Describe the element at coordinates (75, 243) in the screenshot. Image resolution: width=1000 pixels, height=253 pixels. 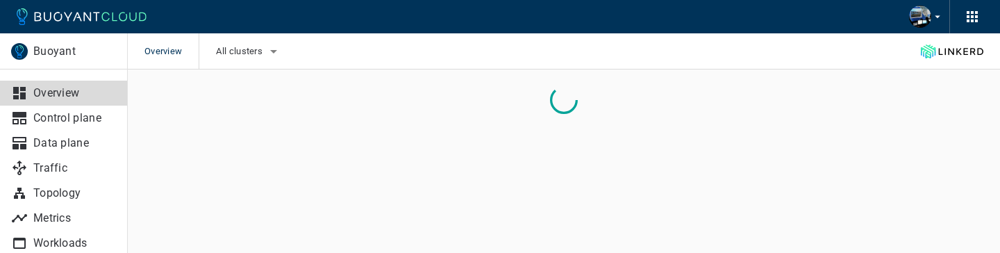
I see `p: Workloads` at that location.